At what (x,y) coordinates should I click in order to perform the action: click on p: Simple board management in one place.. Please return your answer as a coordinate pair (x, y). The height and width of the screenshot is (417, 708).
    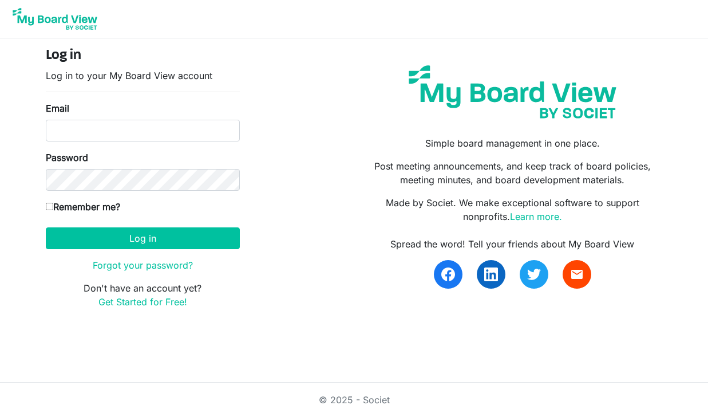
    Looking at the image, I should click on (512, 143).